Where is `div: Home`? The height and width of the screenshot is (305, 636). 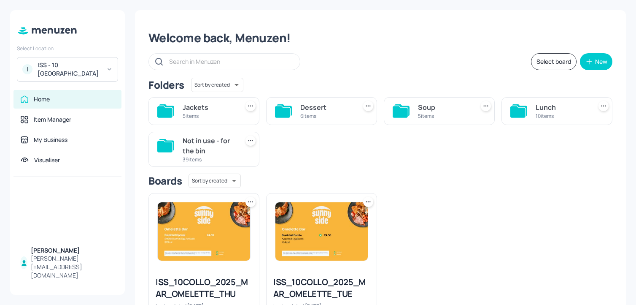
div: Home is located at coordinates (42, 99).